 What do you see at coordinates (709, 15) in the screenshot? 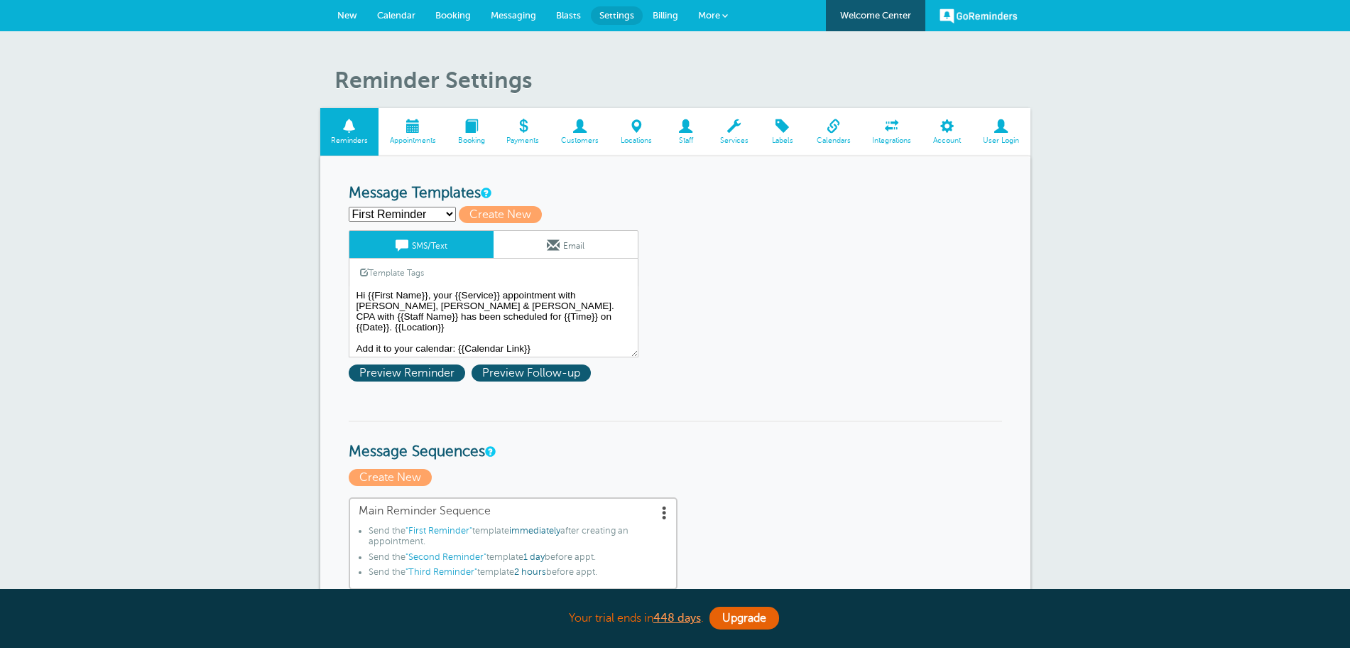
I see `span: More` at bounding box center [709, 15].